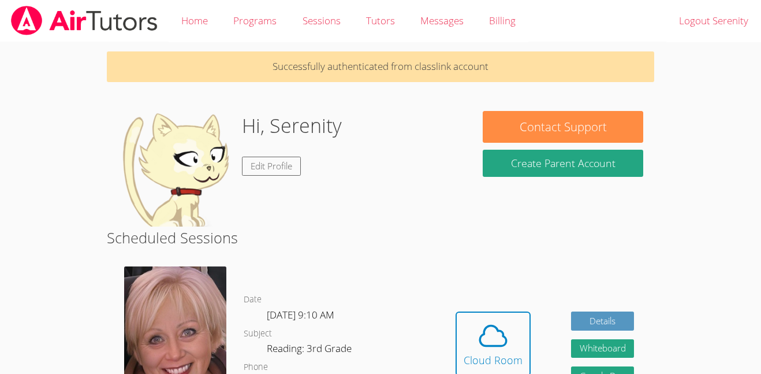  Describe the element at coordinates (271, 166) in the screenshot. I see `a: Edit Profile` at that location.